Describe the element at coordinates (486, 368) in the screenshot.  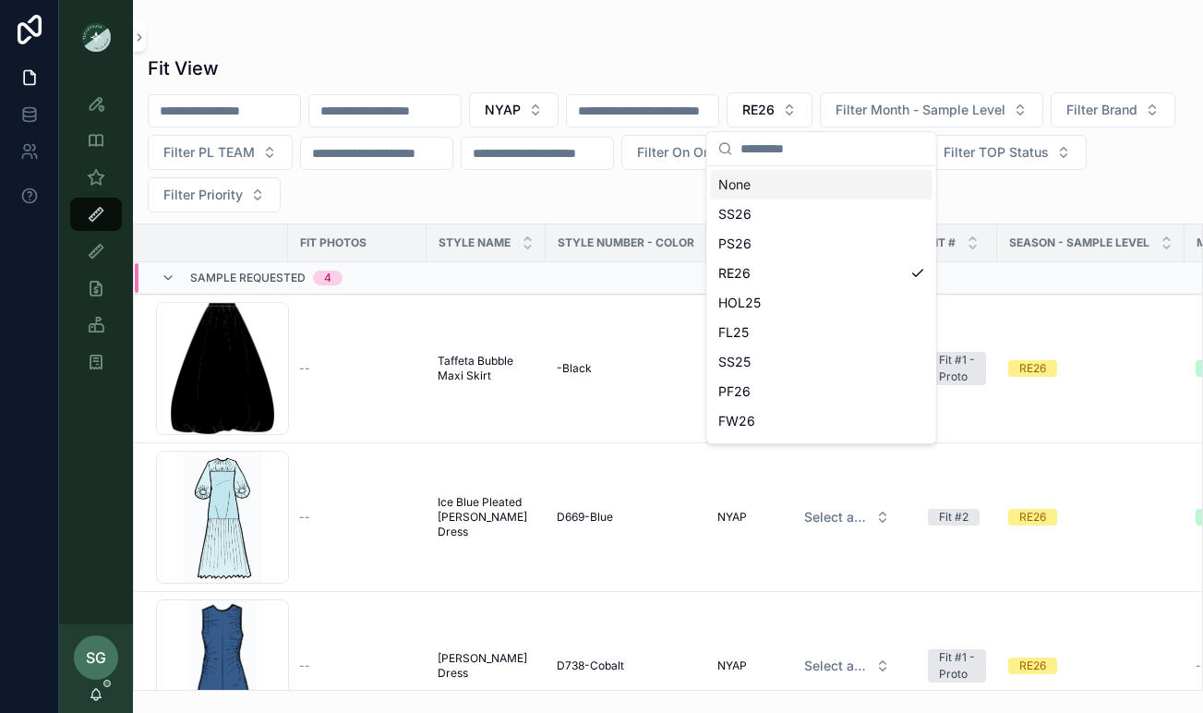
I see `span: Taffeta Bubble Maxi Skirt` at that location.